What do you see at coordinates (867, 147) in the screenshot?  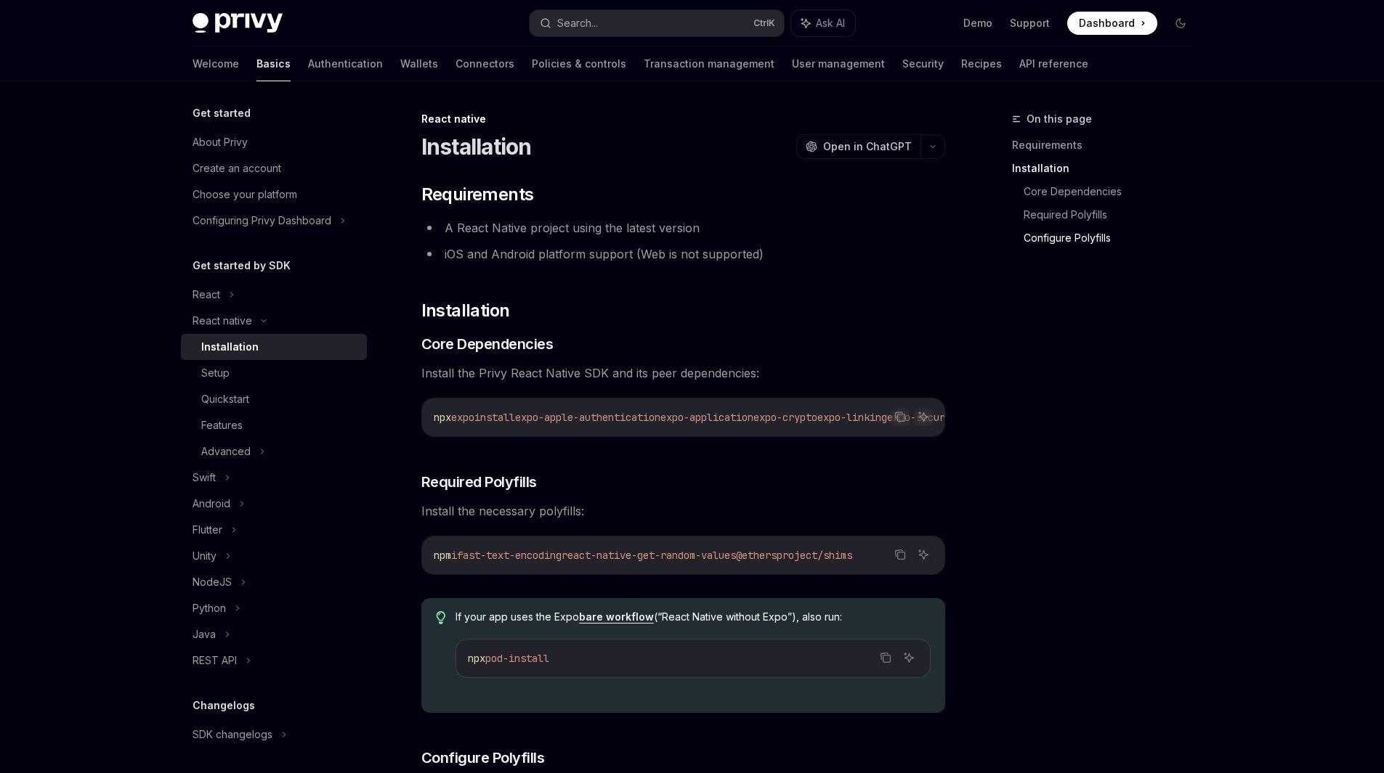 I see `span: Open in ChatGPT` at bounding box center [867, 147].